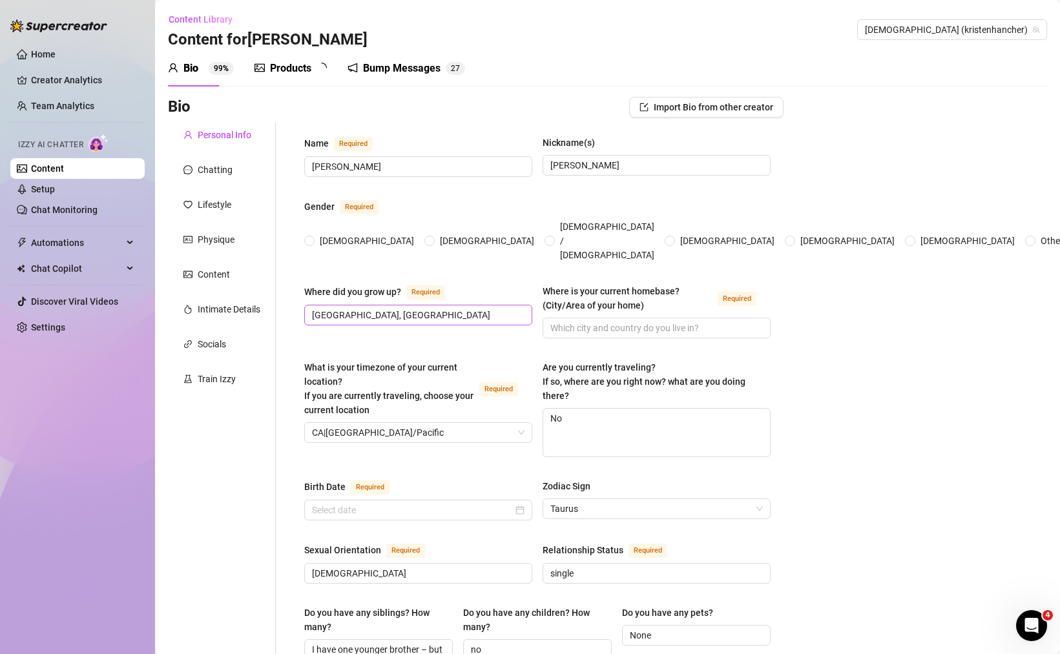 The width and height of the screenshot is (1060, 654). What do you see at coordinates (374, 620) in the screenshot?
I see `div: Do you have any siblings? How many?` at bounding box center [374, 620].